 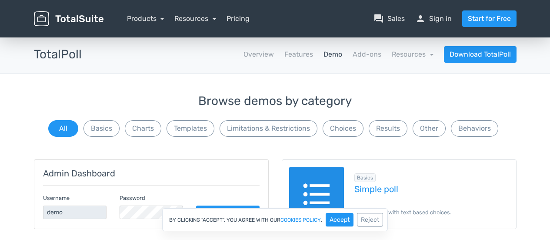 I want to click on a: Add-ons, so click(x=367, y=54).